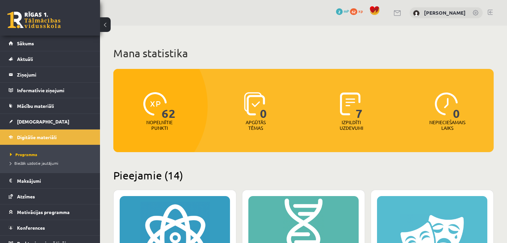 The width and height of the screenshot is (507, 243). I want to click on a: 2 mP, so click(342, 11).